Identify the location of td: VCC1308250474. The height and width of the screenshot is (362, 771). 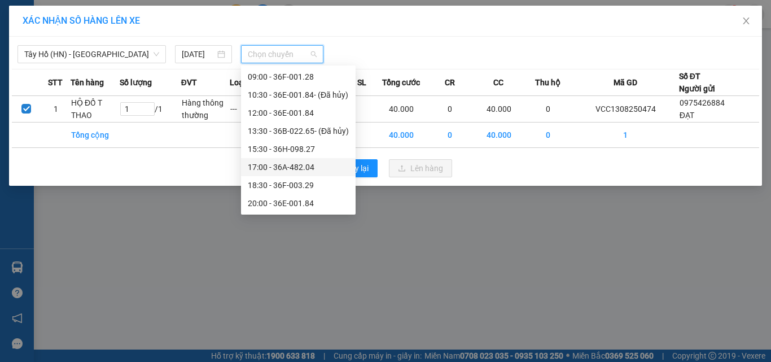
(625, 109).